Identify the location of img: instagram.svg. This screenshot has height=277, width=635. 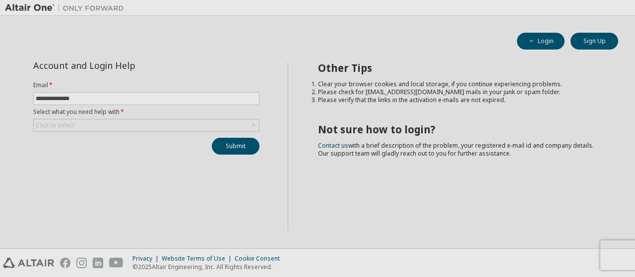
(81, 263).